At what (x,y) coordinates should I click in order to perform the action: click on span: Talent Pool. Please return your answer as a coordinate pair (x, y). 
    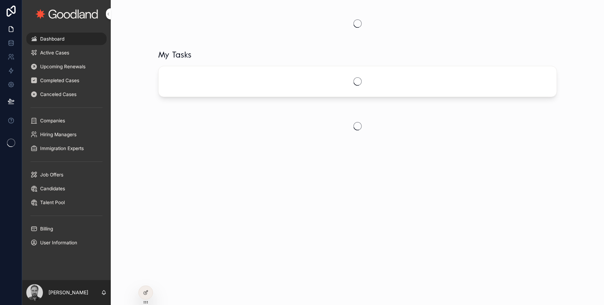
    Looking at the image, I should click on (52, 202).